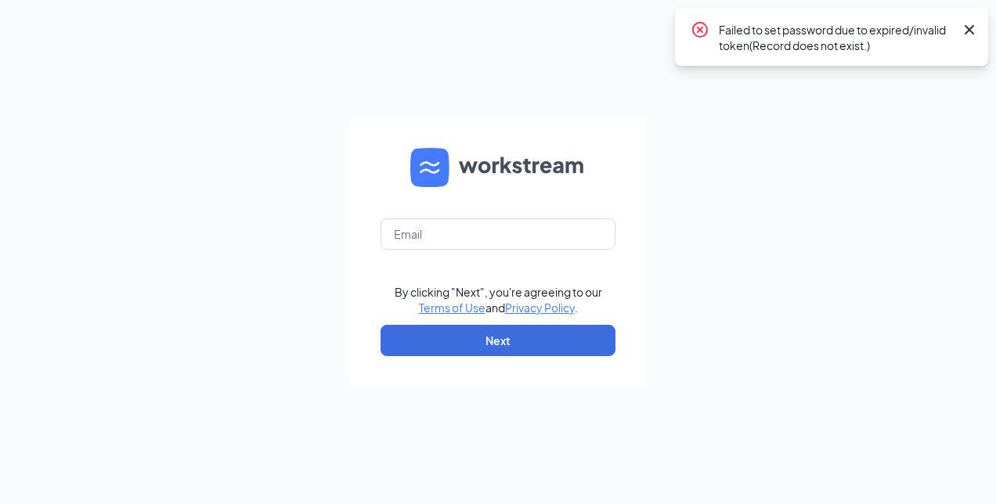  I want to click on keeper-lock: Open Keeper Popup, so click(594, 234).